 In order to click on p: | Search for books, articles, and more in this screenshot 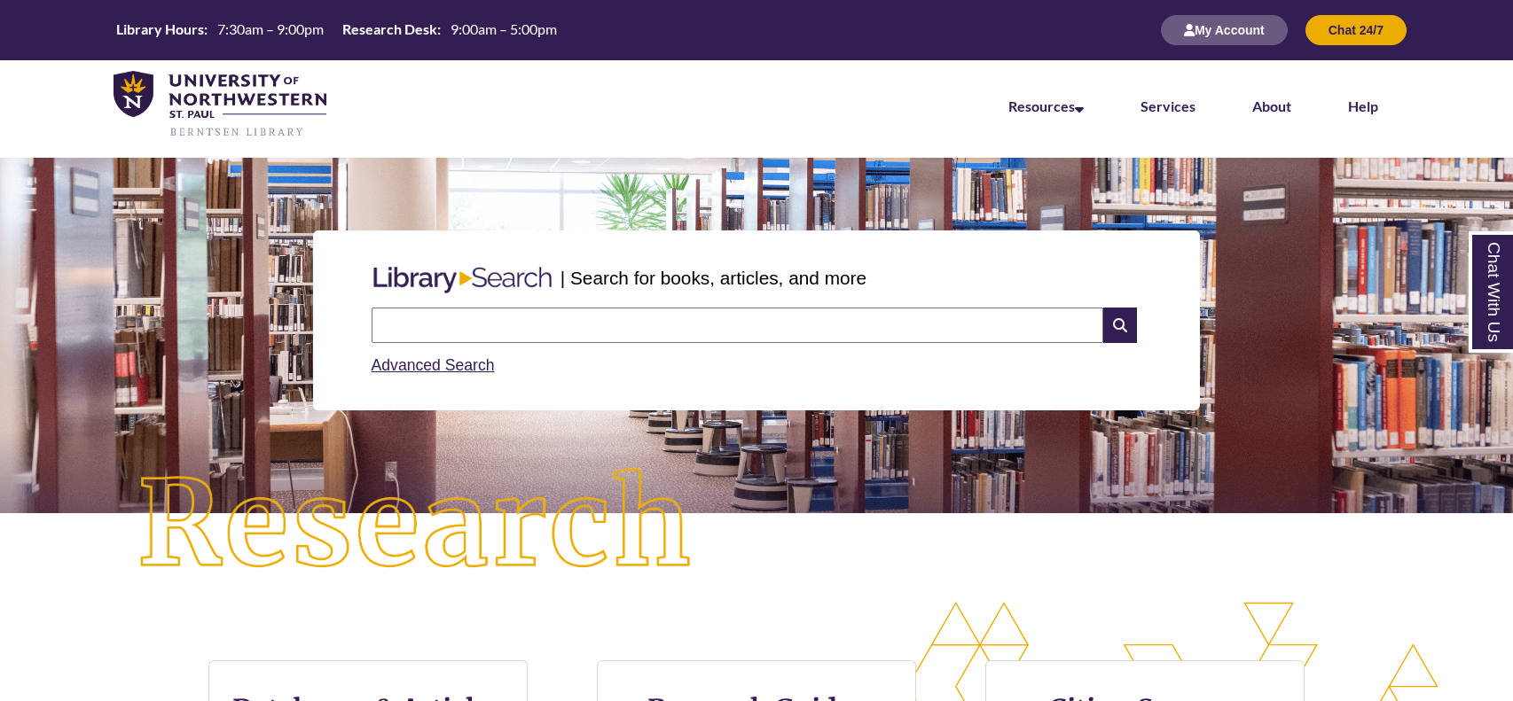, I will do `click(713, 277)`.